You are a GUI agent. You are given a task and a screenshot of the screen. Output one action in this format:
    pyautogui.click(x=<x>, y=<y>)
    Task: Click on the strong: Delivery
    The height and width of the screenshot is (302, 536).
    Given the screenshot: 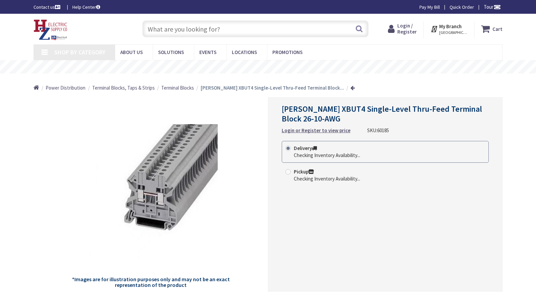 What is the action you would take?
    pyautogui.click(x=305, y=148)
    